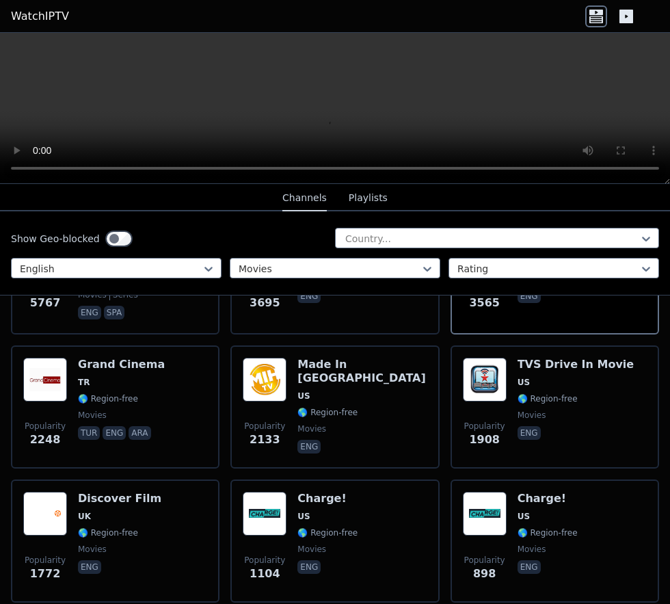  Describe the element at coordinates (484, 303) in the screenshot. I see `span: 3565` at that location.